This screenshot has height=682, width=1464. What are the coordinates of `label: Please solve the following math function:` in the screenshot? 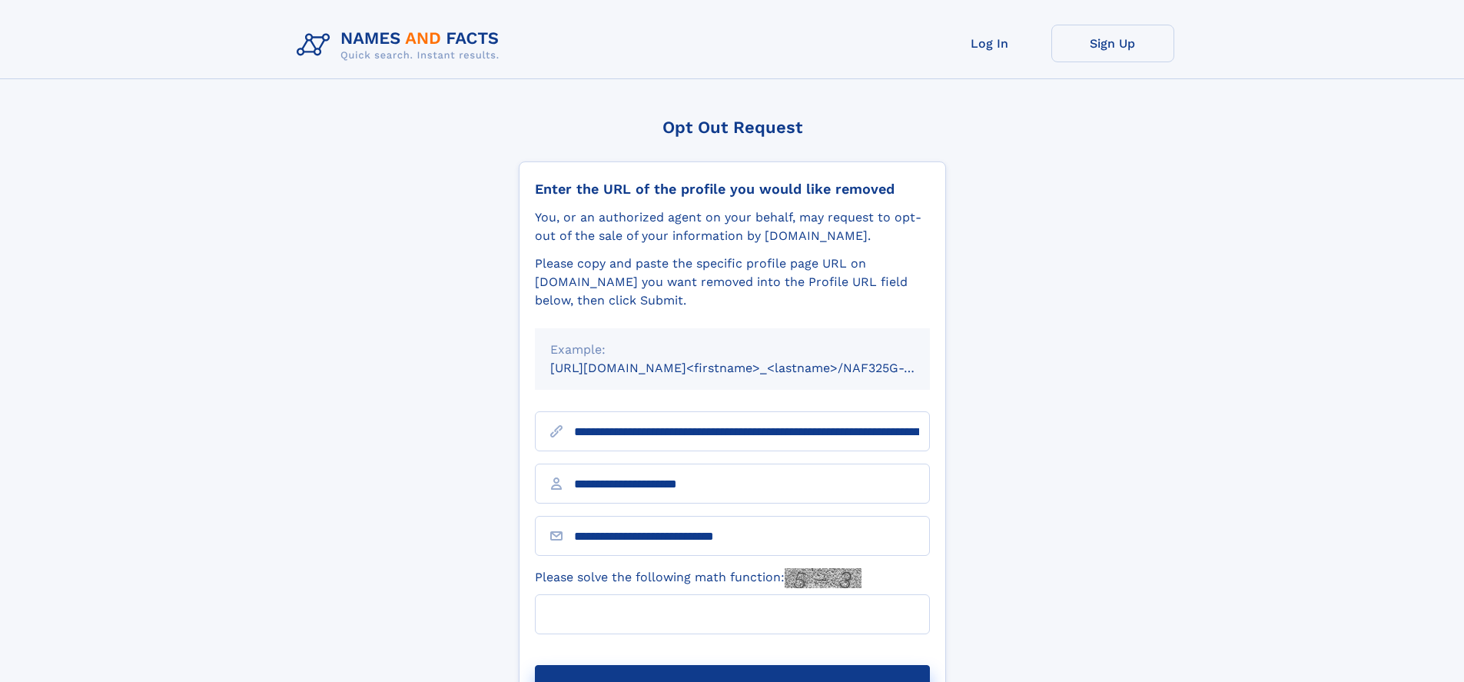 It's located at (698, 578).